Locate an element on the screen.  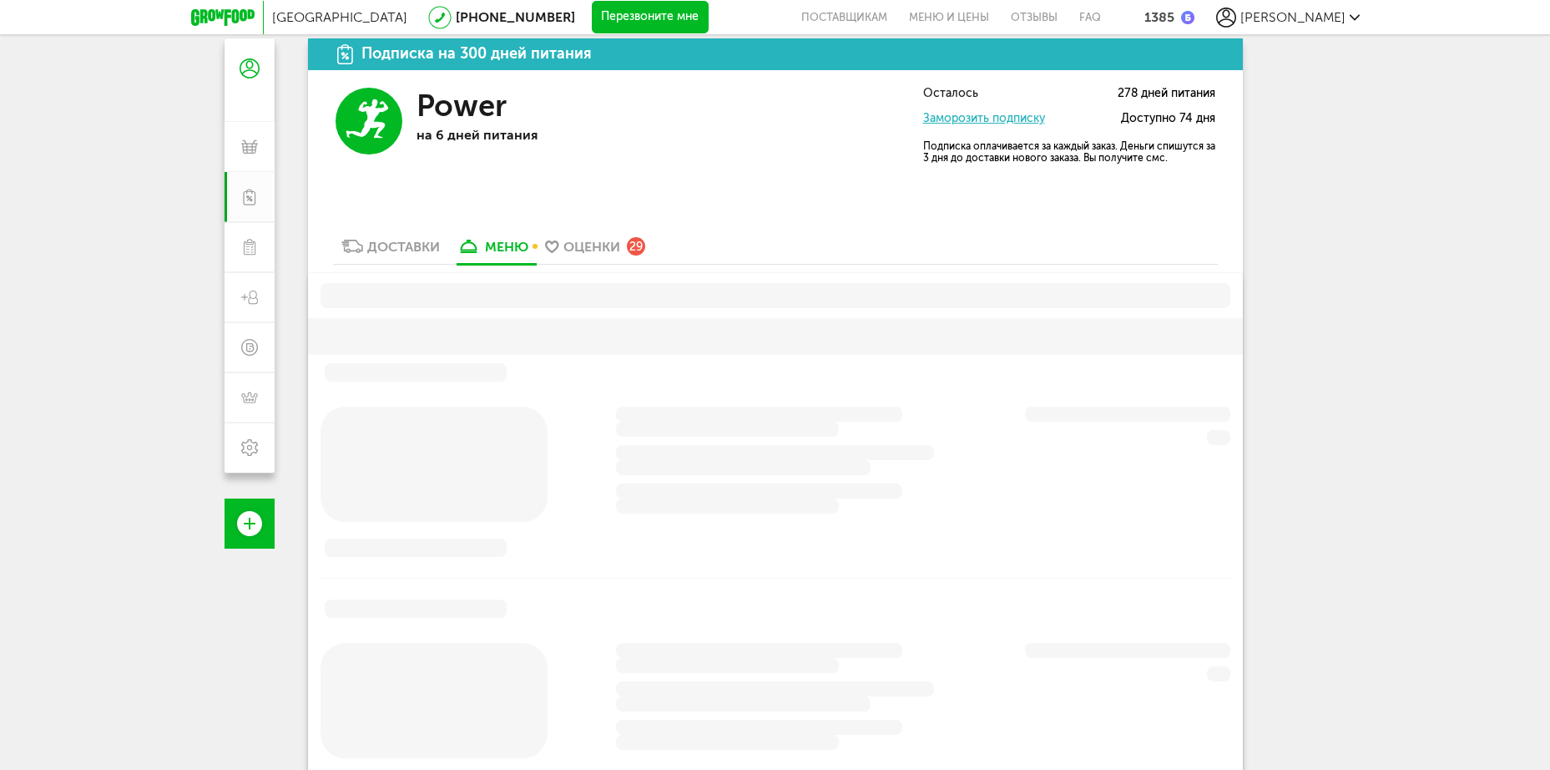
span: 278 дней питания is located at coordinates (1166, 94).